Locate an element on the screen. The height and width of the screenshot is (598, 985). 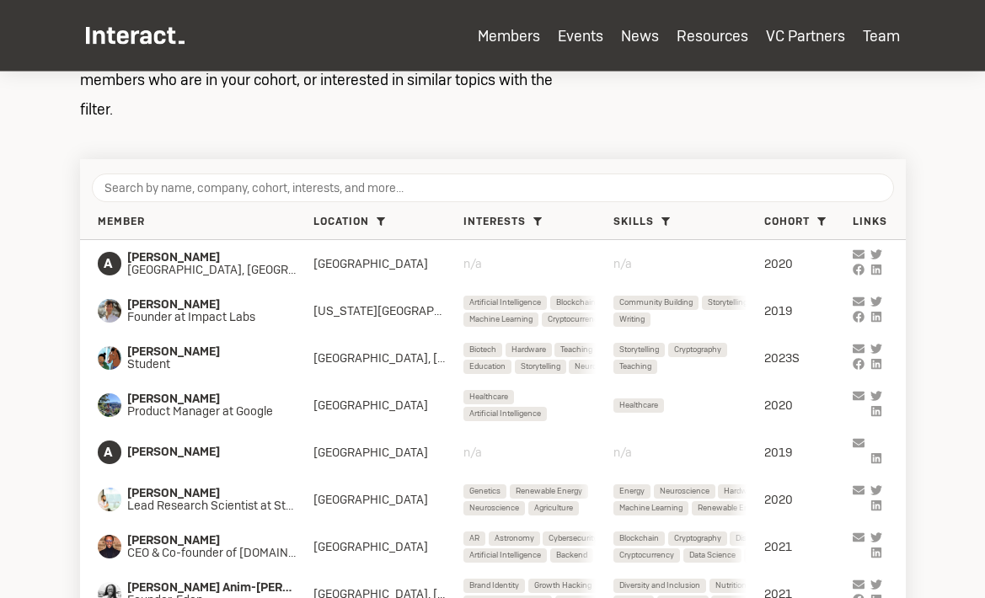
span: Education is located at coordinates (487, 366).